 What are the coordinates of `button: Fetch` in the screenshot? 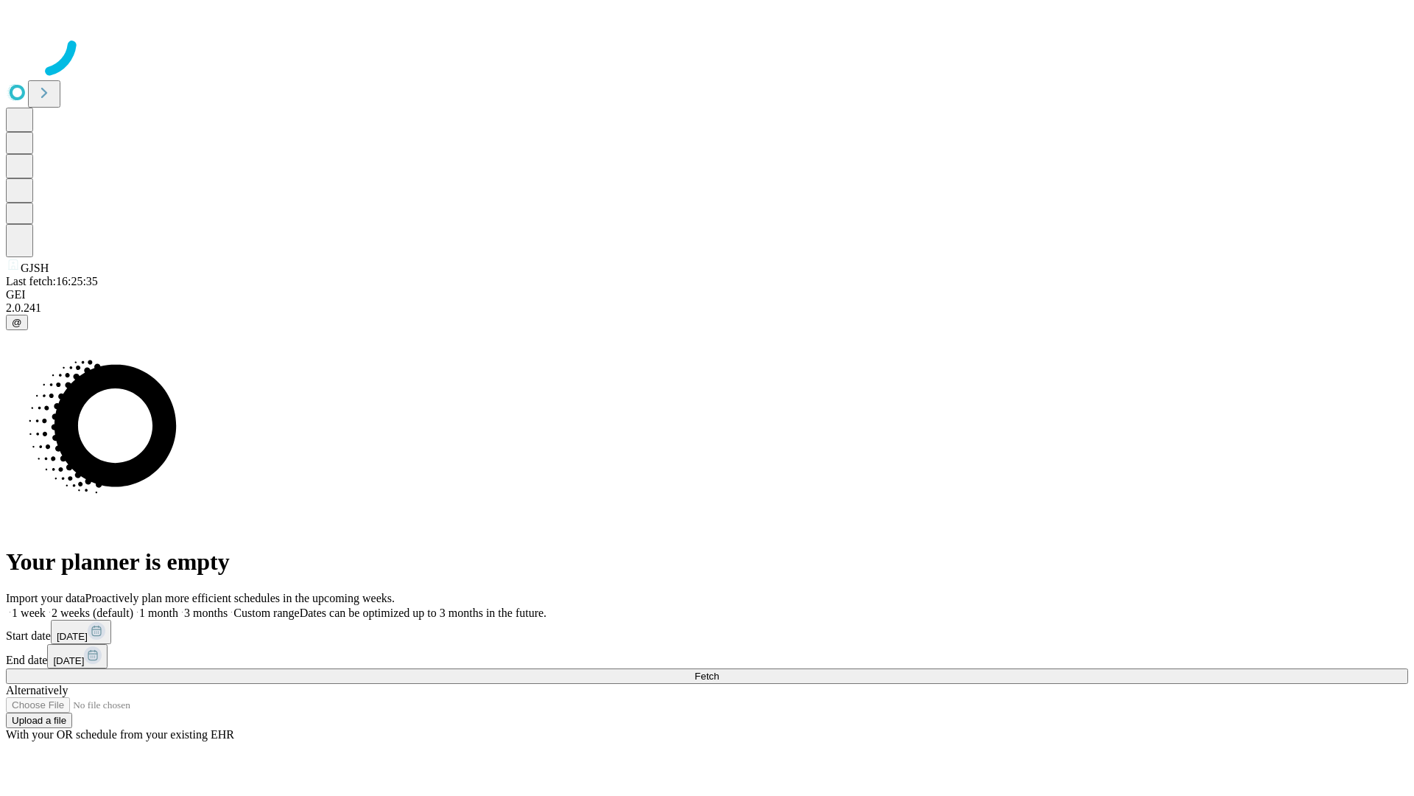 It's located at (707, 676).